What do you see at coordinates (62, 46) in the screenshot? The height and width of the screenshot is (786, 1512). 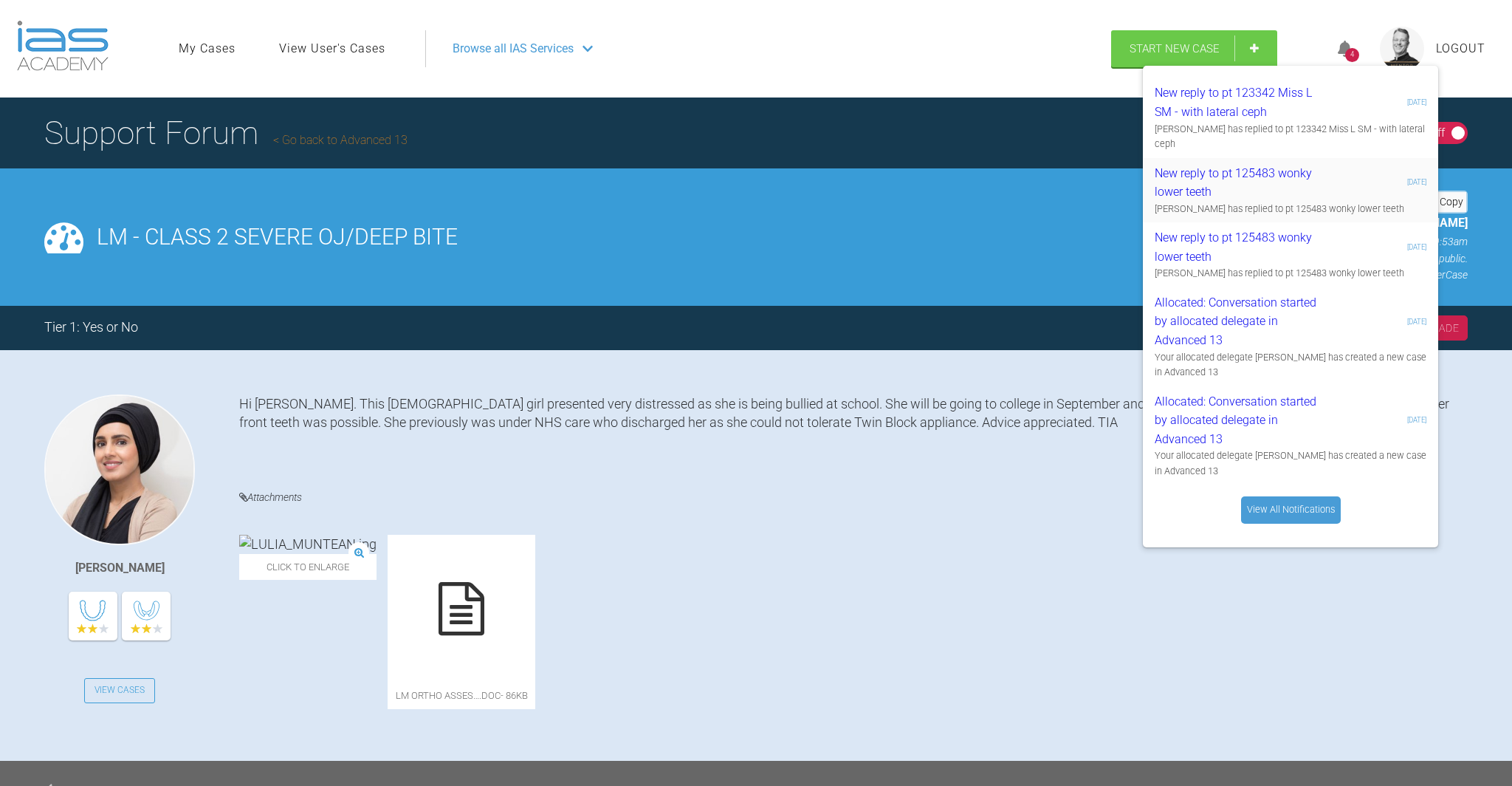 I see `img: logo-light.3e3ef733.png` at bounding box center [62, 46].